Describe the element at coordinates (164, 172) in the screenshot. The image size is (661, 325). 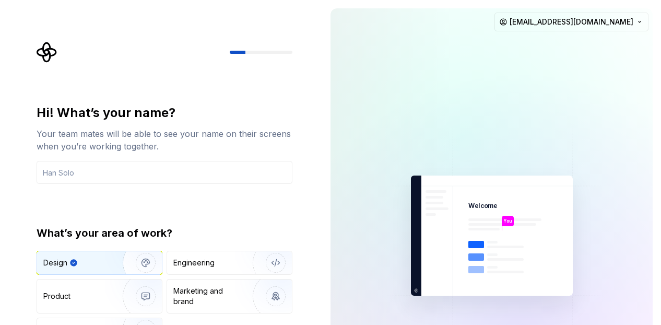
I see `input: Han Solo` at that location.